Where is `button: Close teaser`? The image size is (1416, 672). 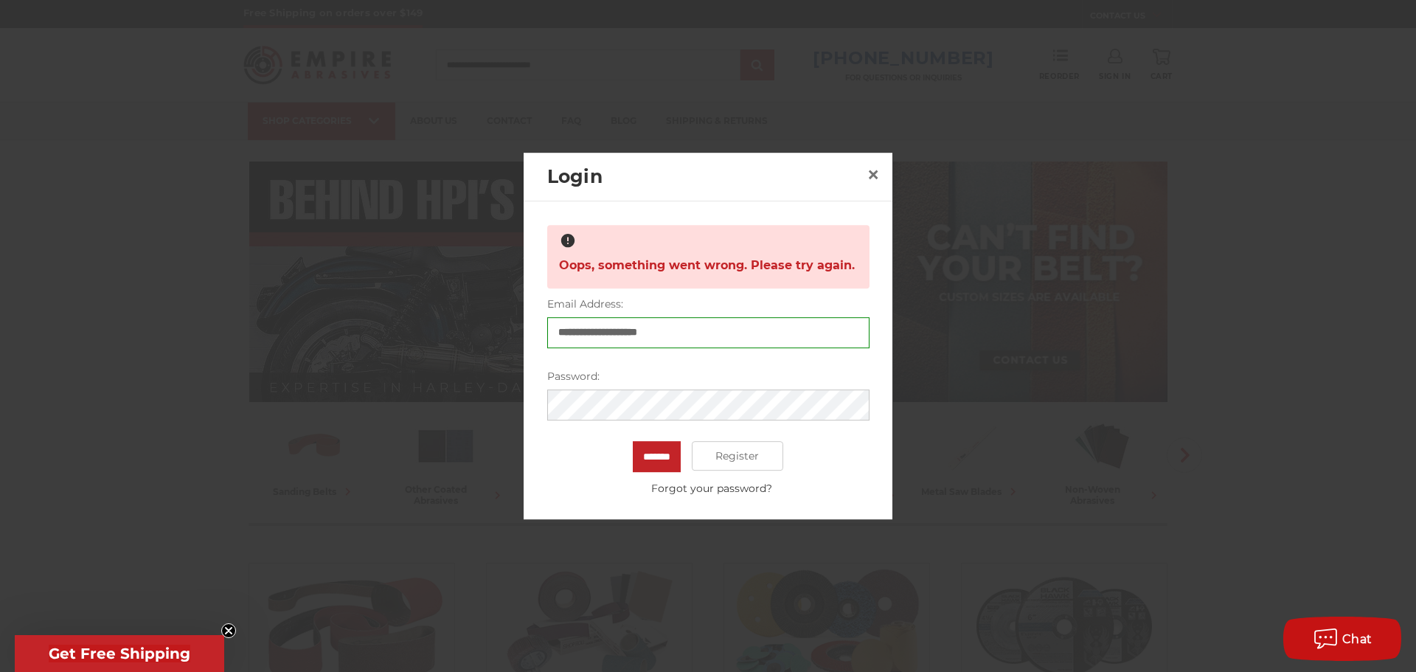
button: Close teaser is located at coordinates (229, 630).